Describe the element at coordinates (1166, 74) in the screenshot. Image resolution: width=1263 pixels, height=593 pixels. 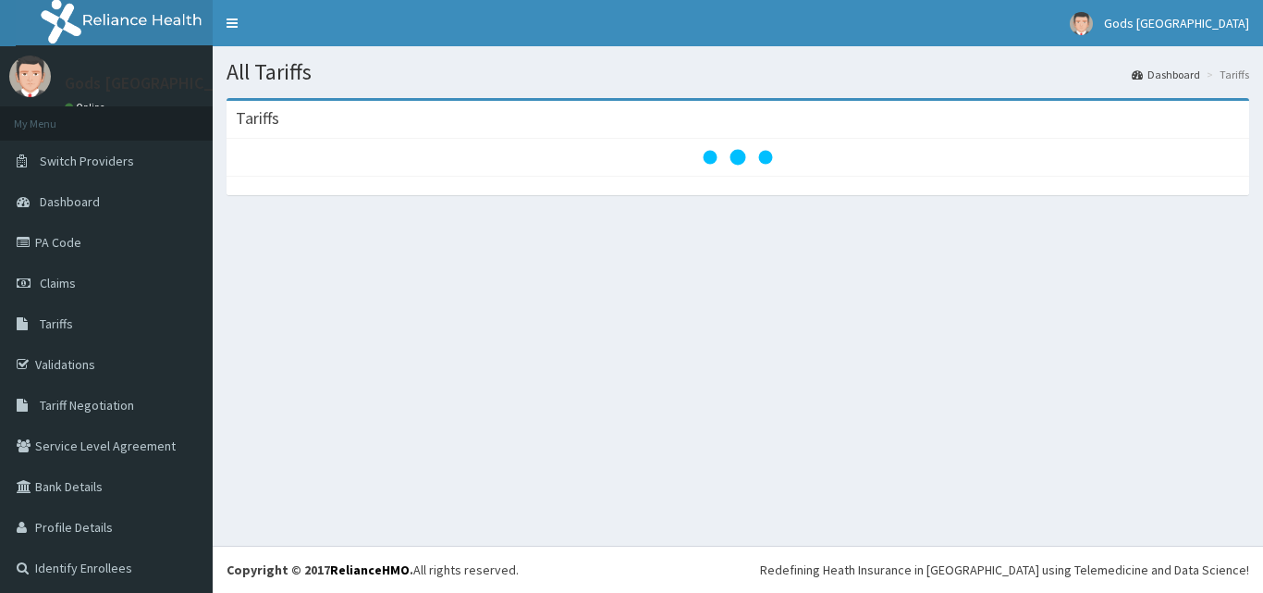
I see `a: Dashboard` at that location.